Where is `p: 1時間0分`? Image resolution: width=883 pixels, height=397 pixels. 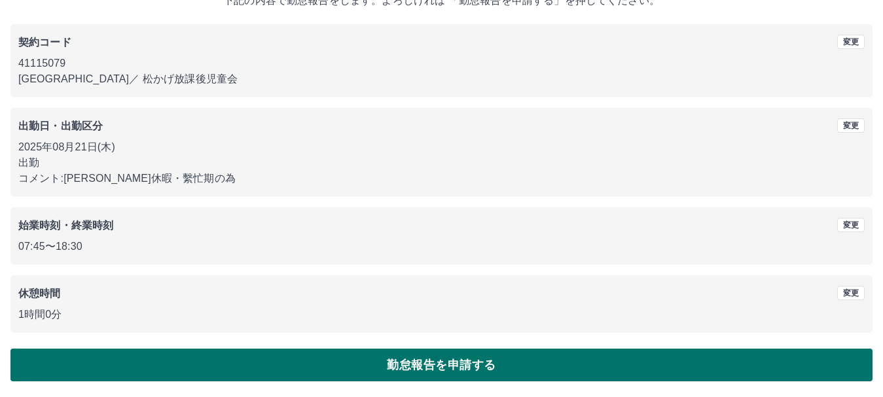 p: 1時間0分 is located at coordinates (441, 315).